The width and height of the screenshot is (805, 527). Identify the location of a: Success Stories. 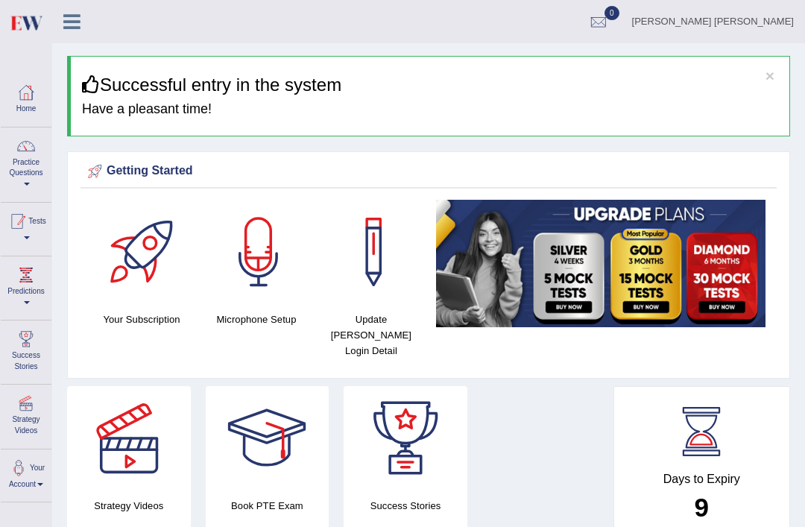
(26, 349).